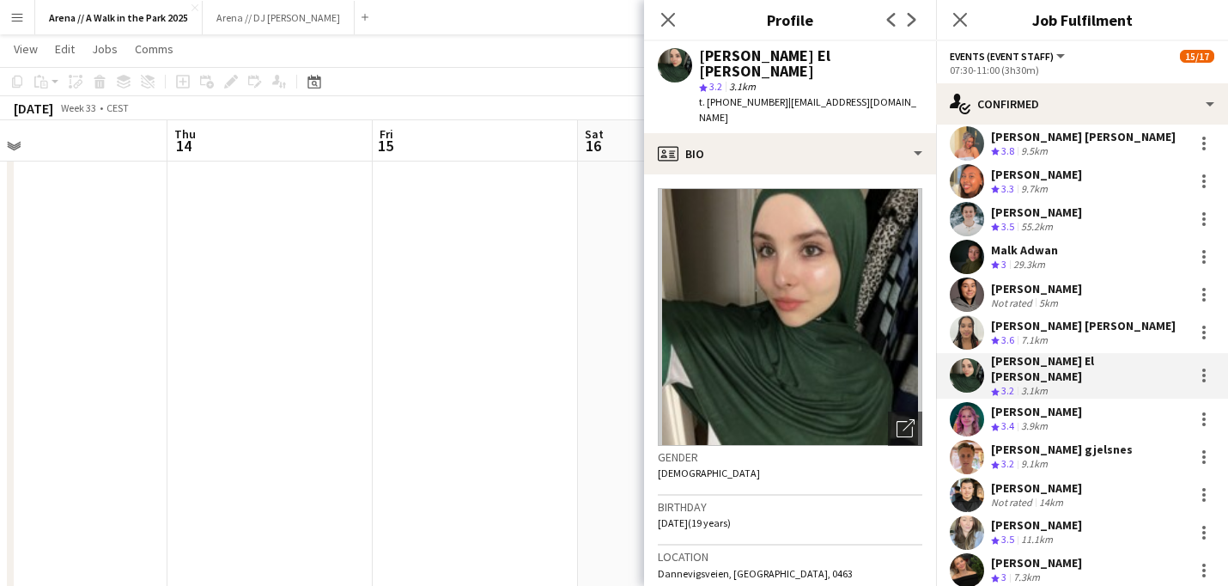 Image resolution: width=1228 pixels, height=586 pixels. What do you see at coordinates (1034, 189) in the screenshot?
I see `div: 9.7km` at bounding box center [1034, 189].